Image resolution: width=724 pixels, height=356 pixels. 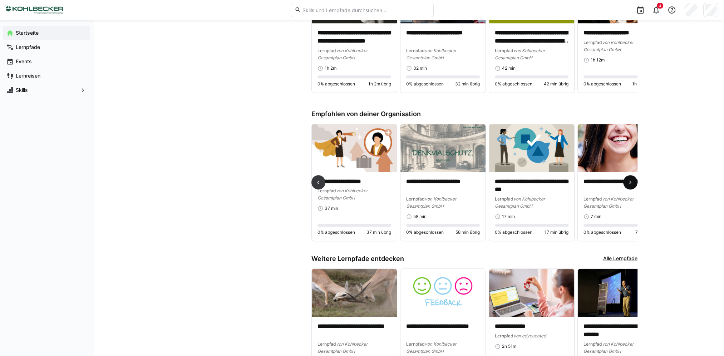 I want to click on span: 17 min übrig, so click(x=557, y=233).